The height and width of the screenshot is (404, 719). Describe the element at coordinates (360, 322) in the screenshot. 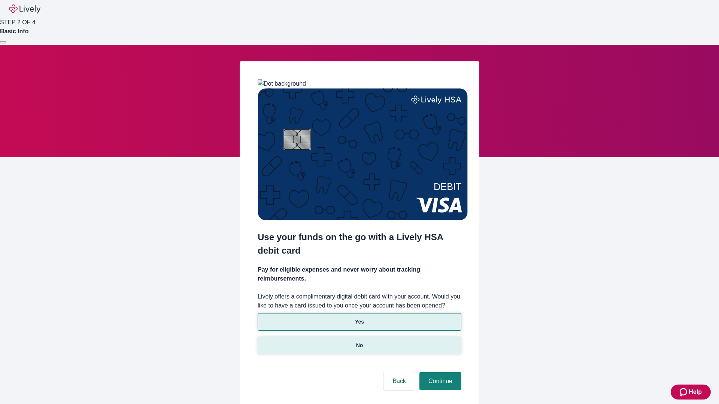

I see `button: Yes` at that location.